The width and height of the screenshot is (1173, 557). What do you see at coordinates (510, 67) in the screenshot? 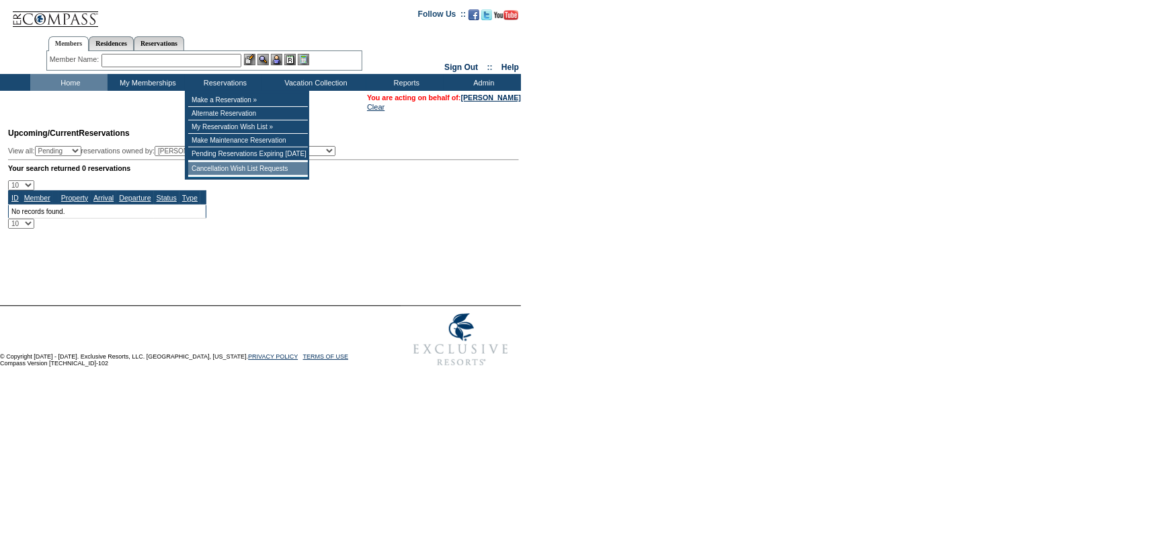
I see `a: Help` at bounding box center [510, 67].